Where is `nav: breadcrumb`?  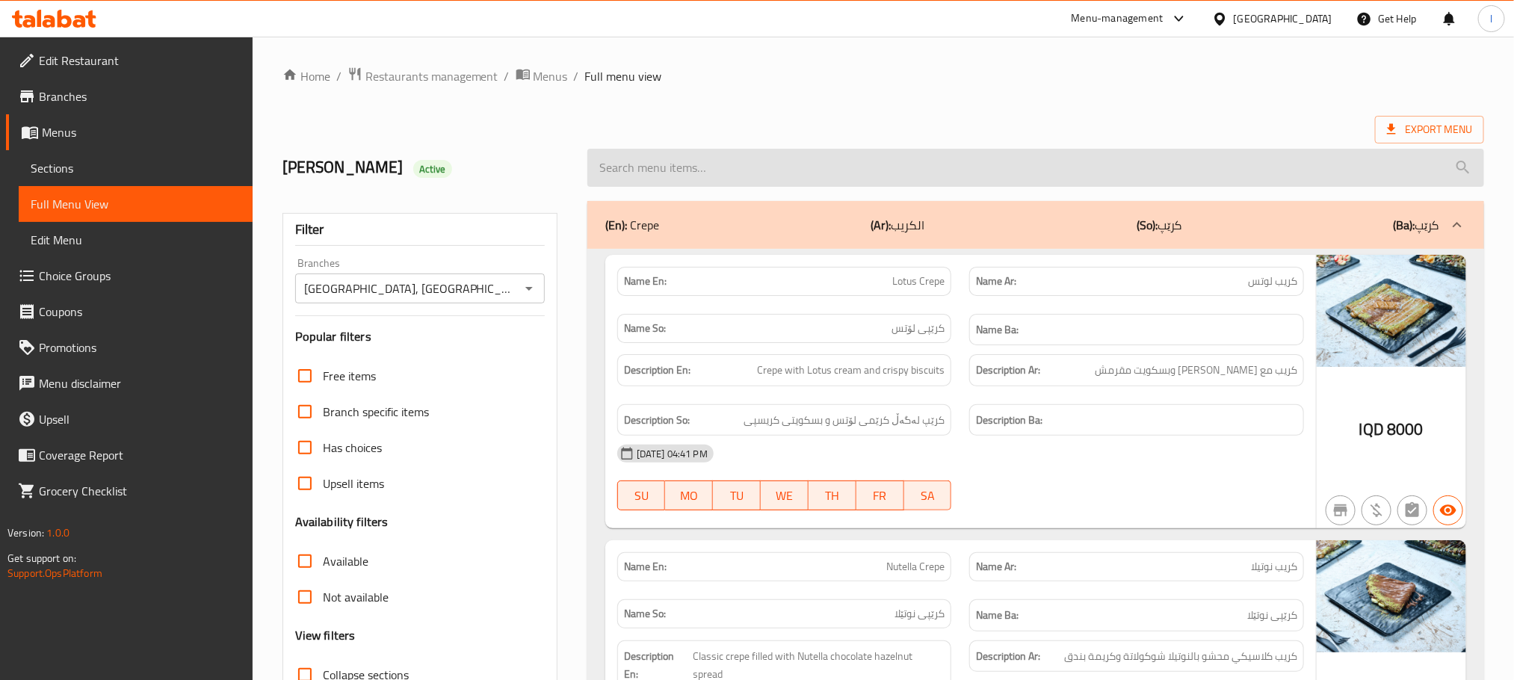
nav: breadcrumb is located at coordinates (884, 76).